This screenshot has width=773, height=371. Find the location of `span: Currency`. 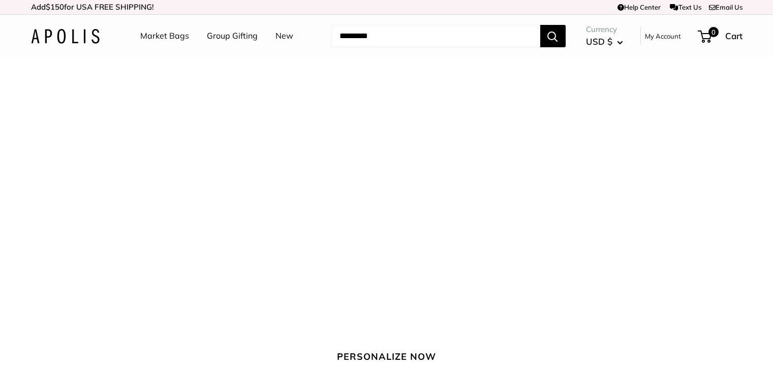

span: Currency is located at coordinates (604, 29).